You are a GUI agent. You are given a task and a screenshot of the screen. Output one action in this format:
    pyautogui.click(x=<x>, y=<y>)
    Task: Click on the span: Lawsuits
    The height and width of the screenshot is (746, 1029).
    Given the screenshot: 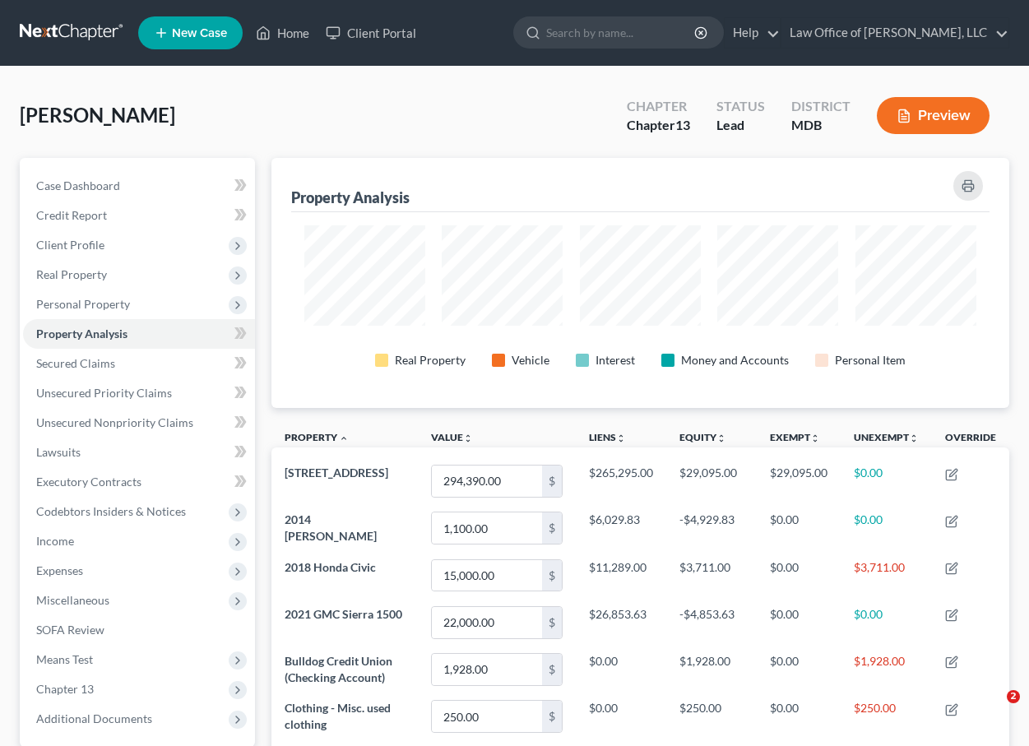 What is the action you would take?
    pyautogui.click(x=58, y=451)
    